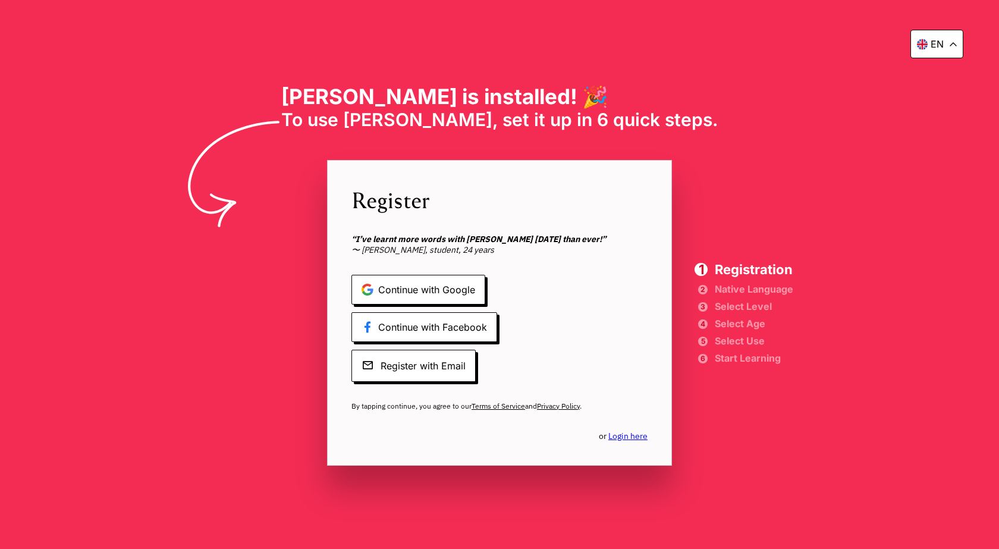 The height and width of the screenshot is (549, 999). What do you see at coordinates (754, 358) in the screenshot?
I see `span: Start Learning` at bounding box center [754, 358].